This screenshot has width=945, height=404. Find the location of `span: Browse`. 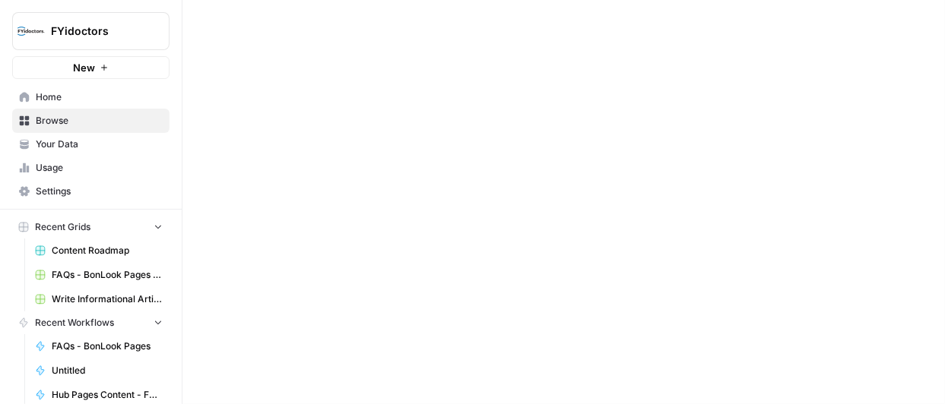

span: Browse is located at coordinates (99, 121).